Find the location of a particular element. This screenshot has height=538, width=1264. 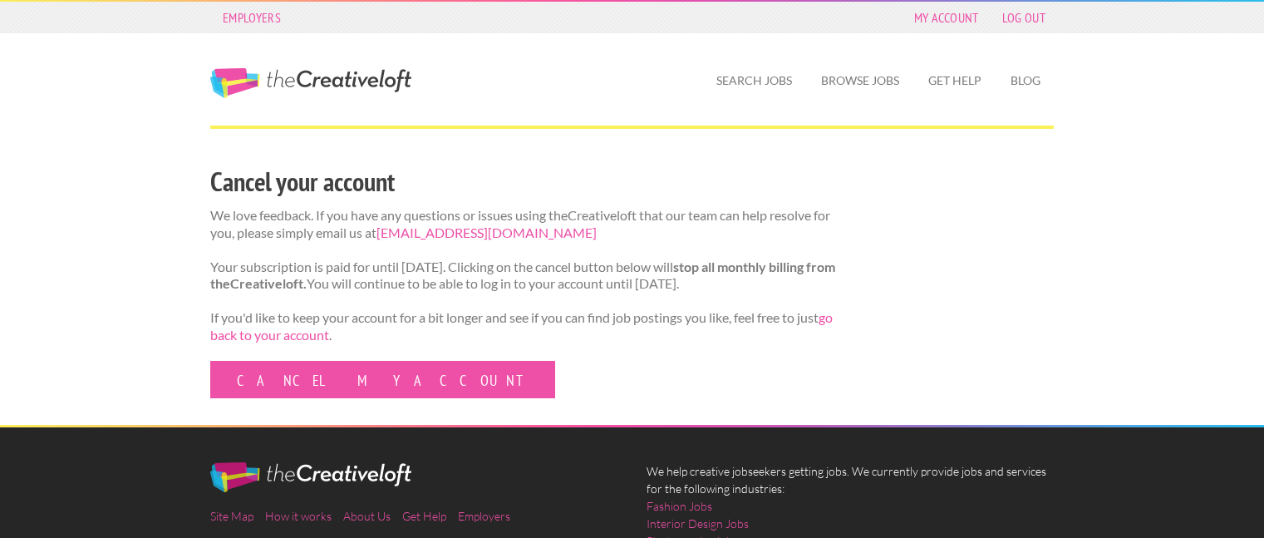

a: Fashion Jobs is located at coordinates (679, 505).